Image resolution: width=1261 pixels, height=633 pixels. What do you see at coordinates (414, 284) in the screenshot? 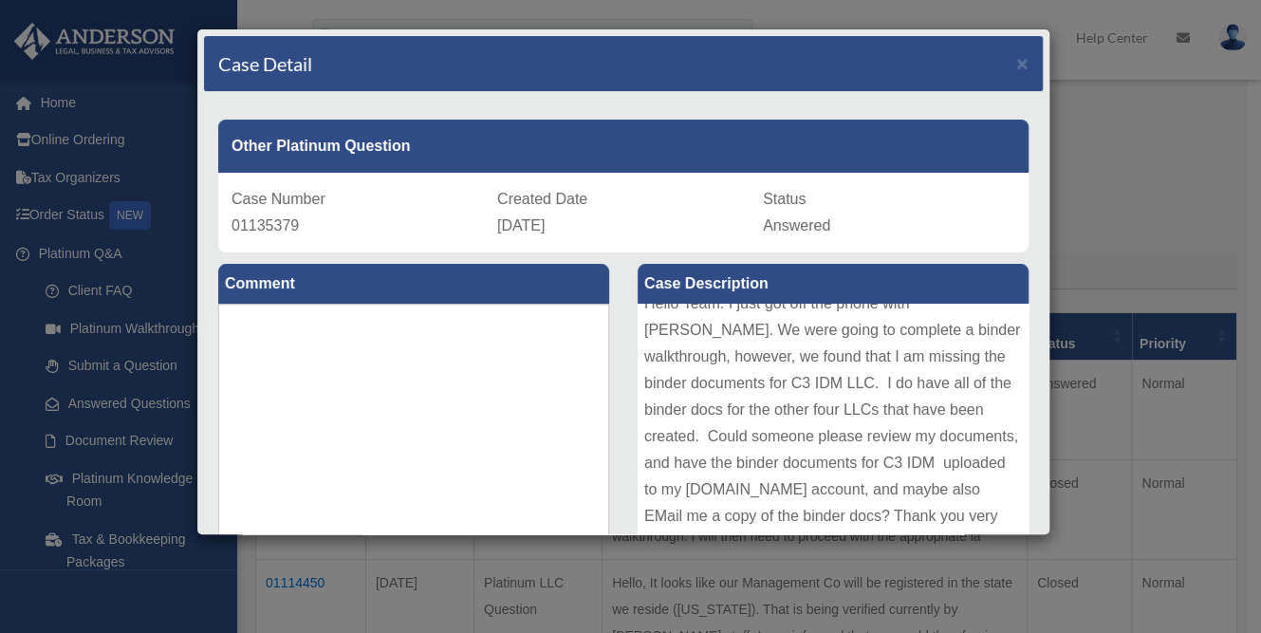
I see `label: Comment` at bounding box center [414, 284].